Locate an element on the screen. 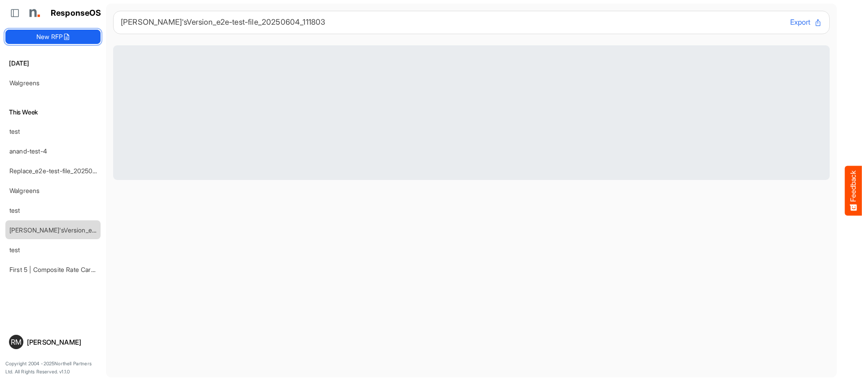  a: Replace_e2e-test-file_20250604_111803 is located at coordinates (67, 171).